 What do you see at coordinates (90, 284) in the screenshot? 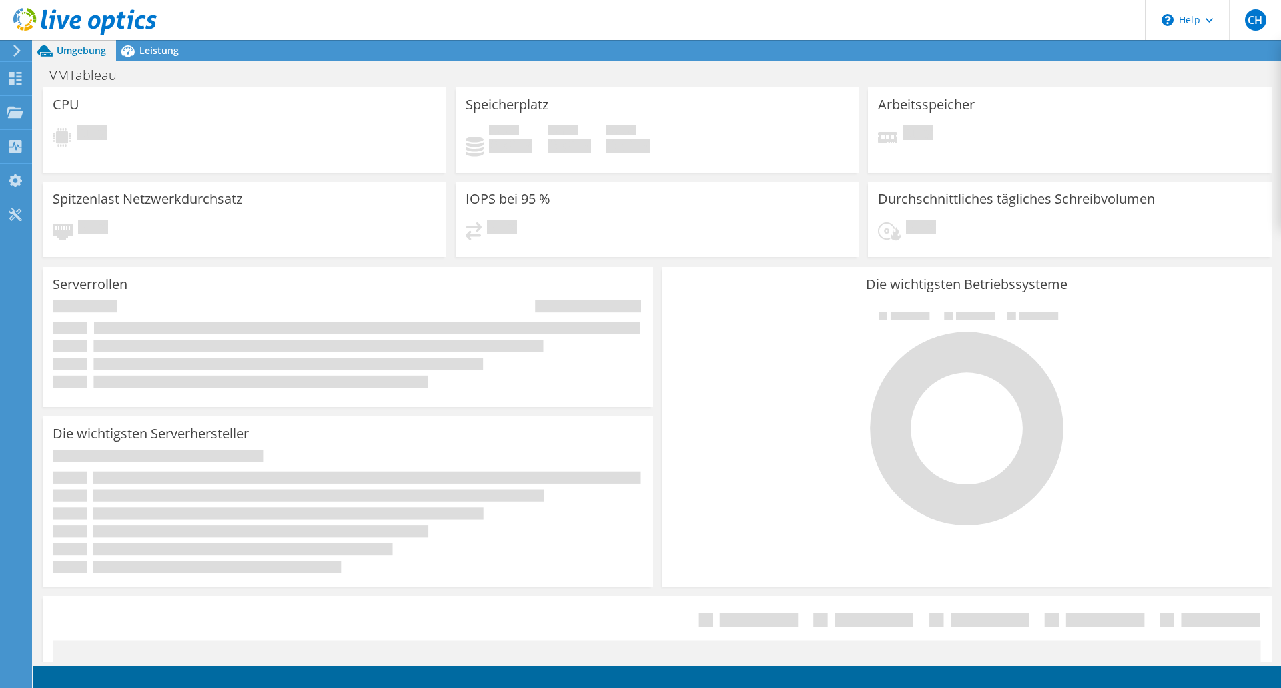
I see `h3: Serverrollen` at bounding box center [90, 284].